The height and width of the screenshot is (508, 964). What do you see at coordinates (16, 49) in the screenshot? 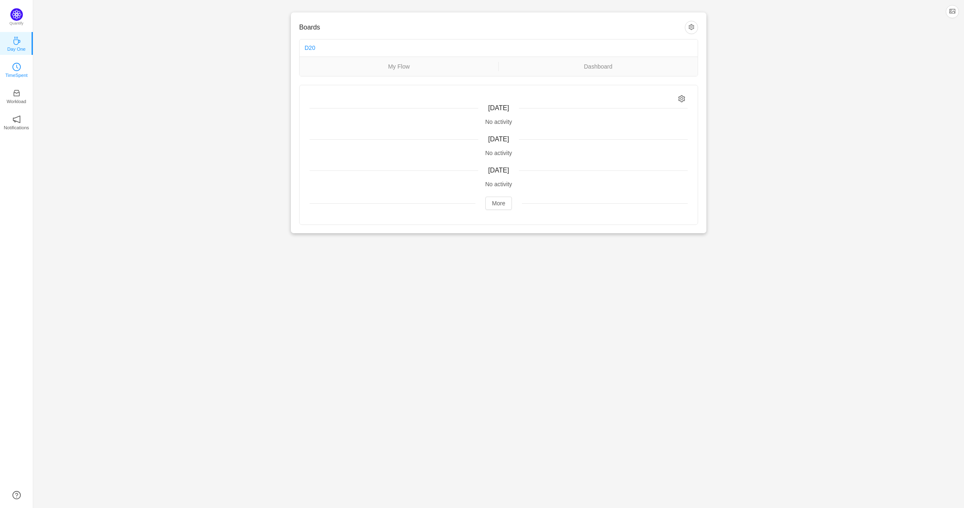
I see `p: Day One` at bounding box center [16, 49].